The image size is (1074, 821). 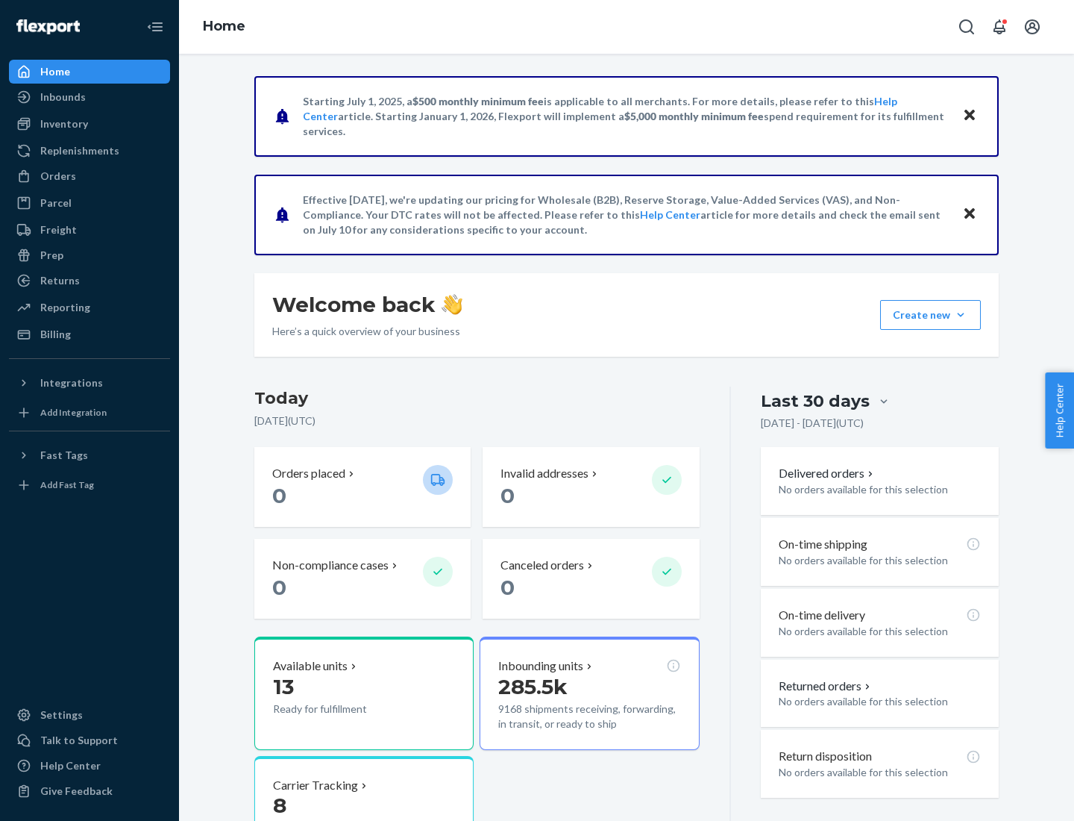 I want to click on p: On-time delivery, so click(x=822, y=615).